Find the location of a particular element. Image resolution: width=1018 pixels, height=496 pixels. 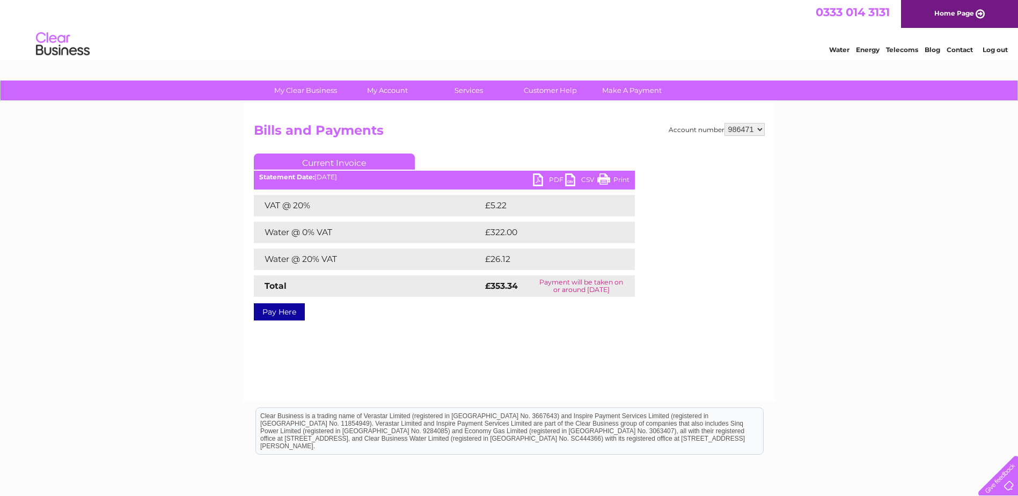

a: Make A Payment is located at coordinates (631, 90).